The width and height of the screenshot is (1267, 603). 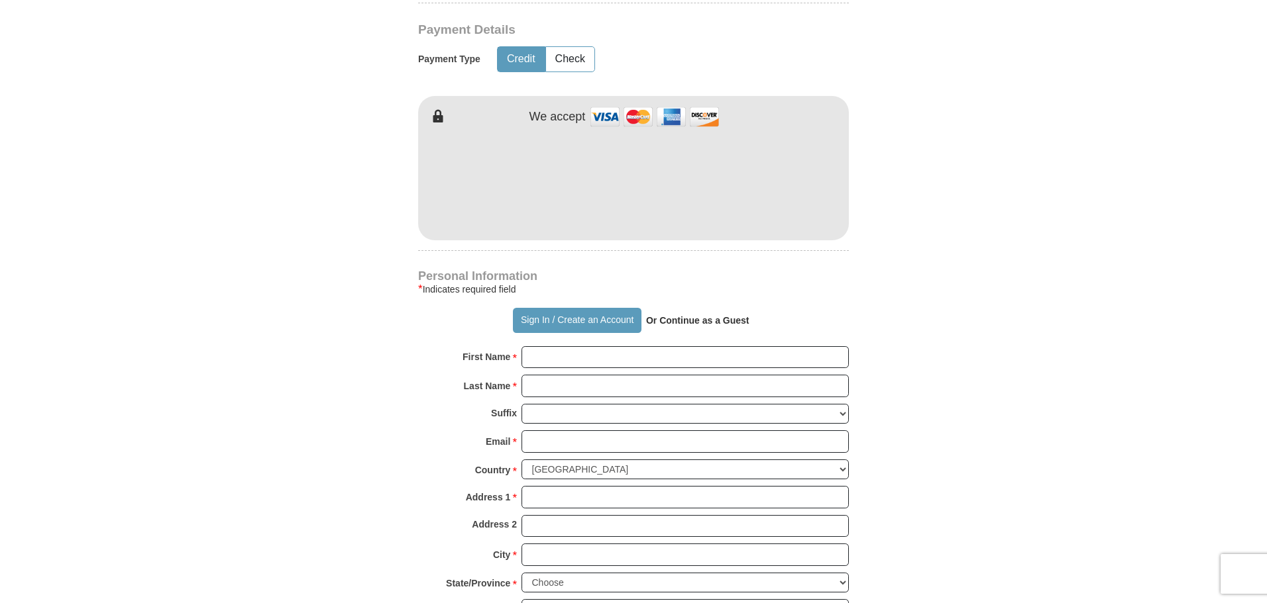 What do you see at coordinates (521, 59) in the screenshot?
I see `button: Credit` at bounding box center [521, 59].